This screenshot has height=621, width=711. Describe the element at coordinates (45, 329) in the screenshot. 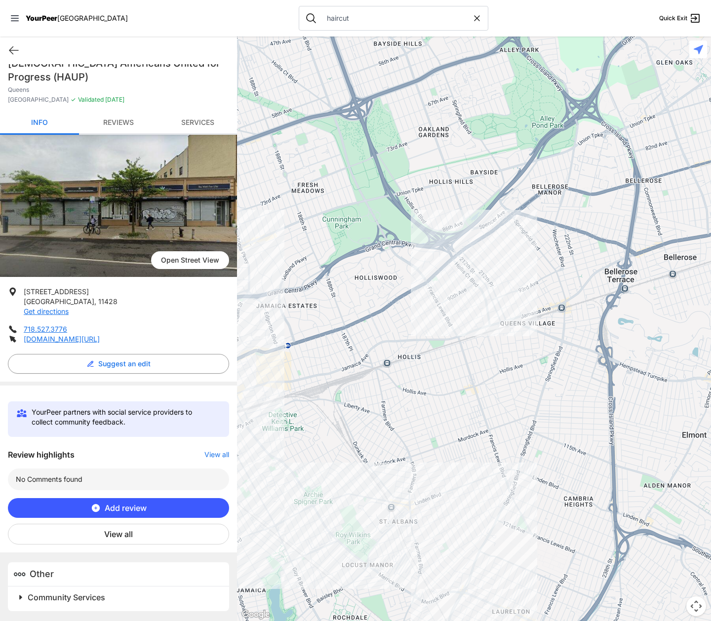

I see `a: 718.527.3776` at that location.